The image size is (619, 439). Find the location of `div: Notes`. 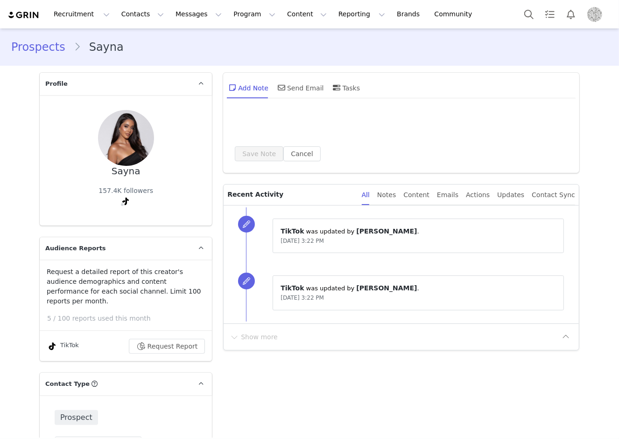

div: Notes is located at coordinates (386, 195).